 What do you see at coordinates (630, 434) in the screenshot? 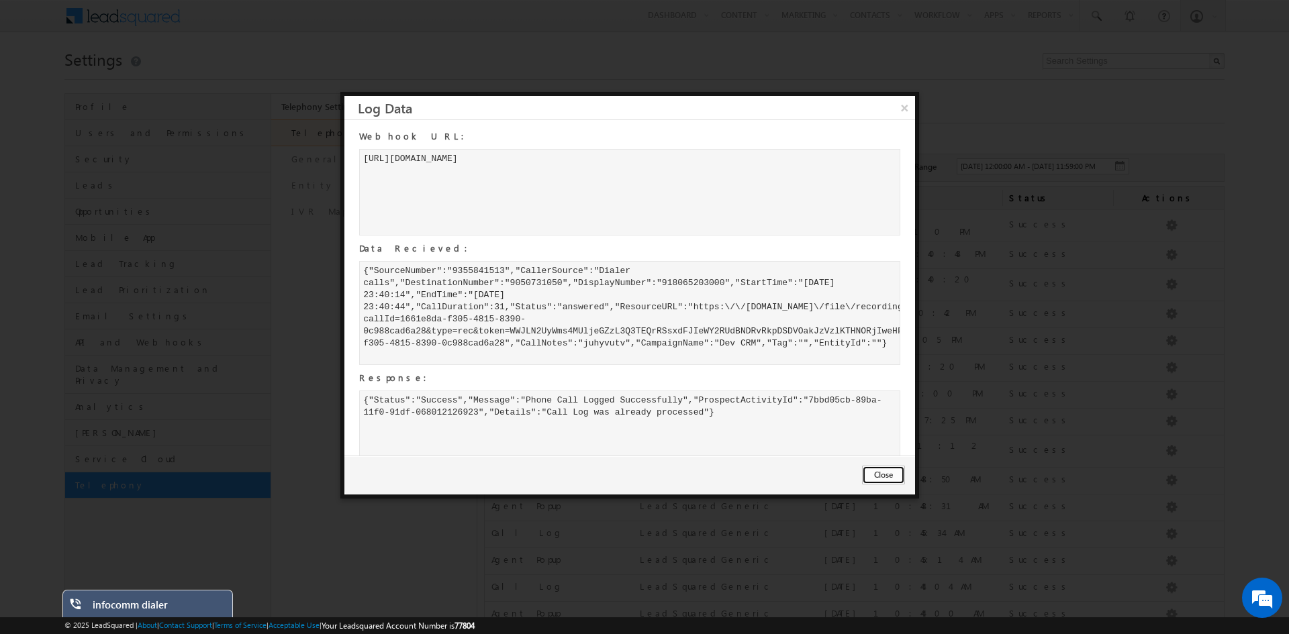
I see `div: {"Status":"Success","Message":"Phone Call Logged Successfully","ProspectActivityId":"7bbd05cb-89b...` at bounding box center [630, 434].